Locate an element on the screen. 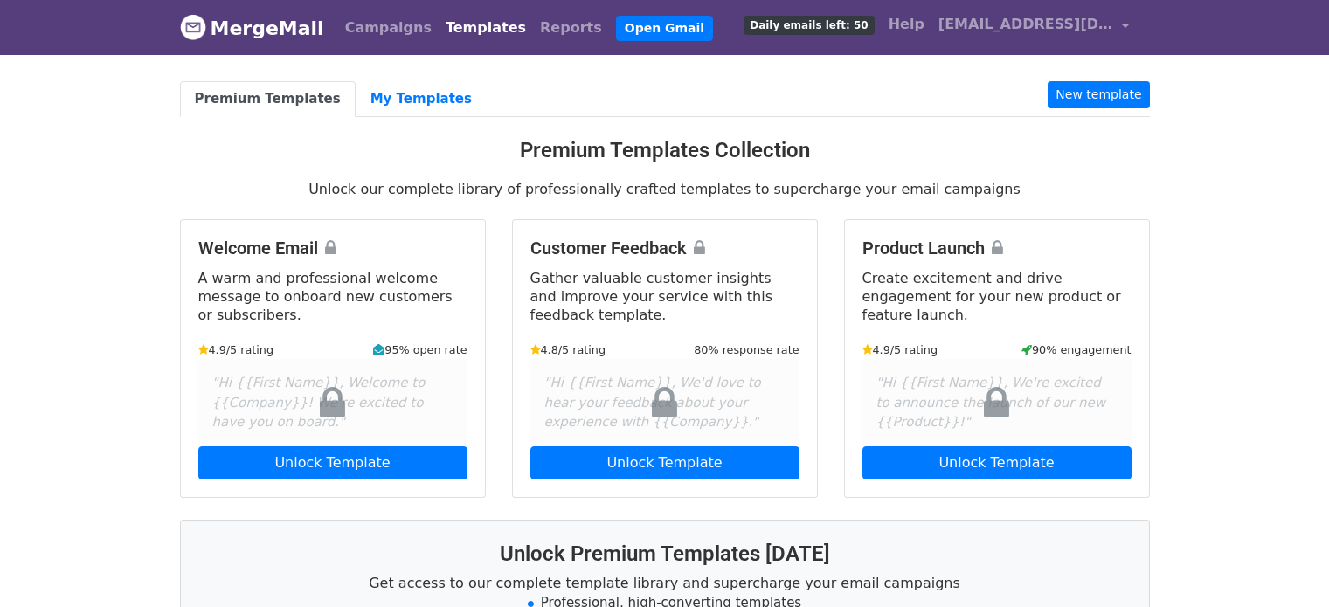  a: Help is located at coordinates (906, 24).